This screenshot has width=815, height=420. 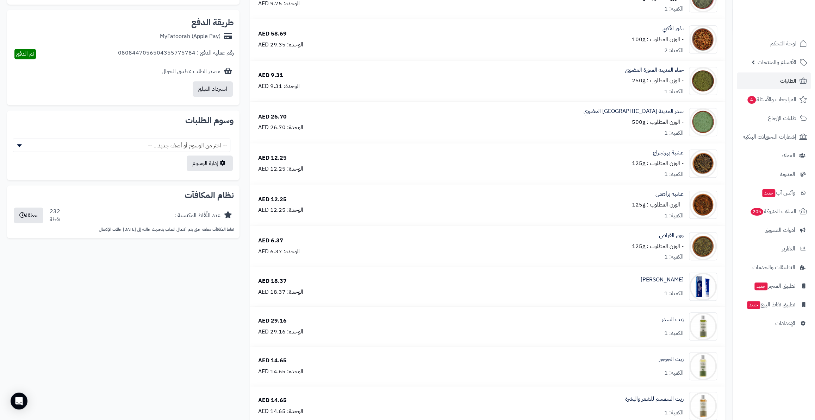 I want to click on div: 26.70 AED, so click(x=272, y=117).